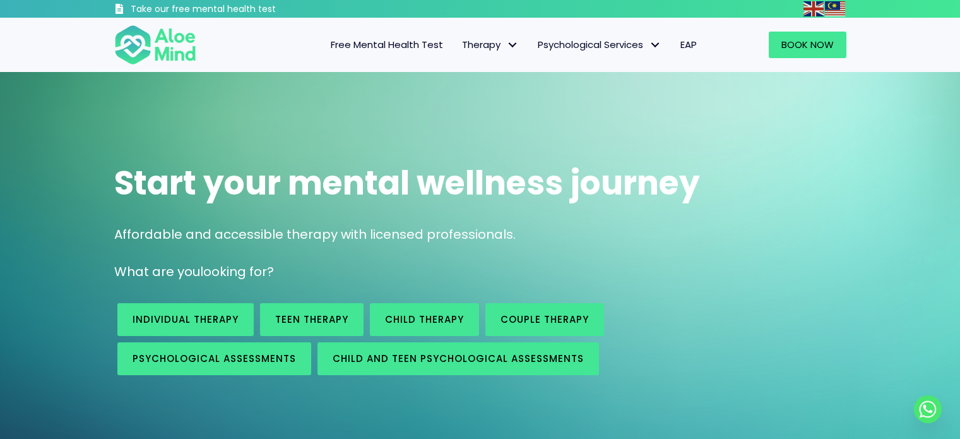 This screenshot has height=439, width=960. I want to click on a: English, so click(814, 8).